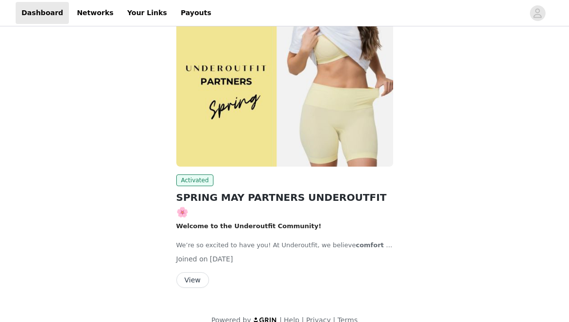  What do you see at coordinates (285, 205) in the screenshot?
I see `h2: SPRING MAY PARTNERS UNDEROUTFIT 🌸` at bounding box center [285, 205].